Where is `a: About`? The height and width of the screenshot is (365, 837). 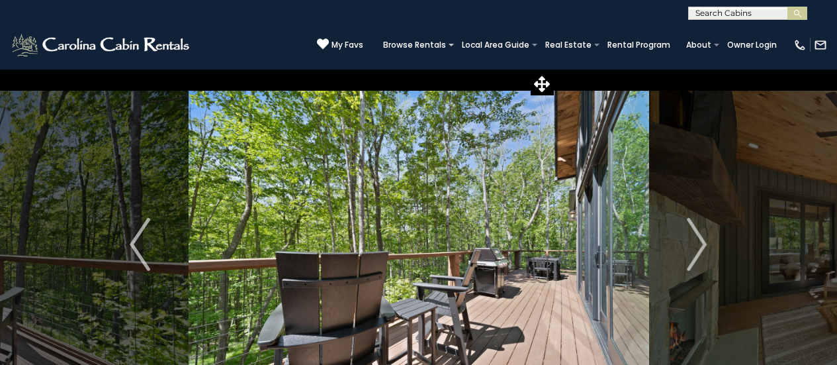 a: About is located at coordinates (699, 45).